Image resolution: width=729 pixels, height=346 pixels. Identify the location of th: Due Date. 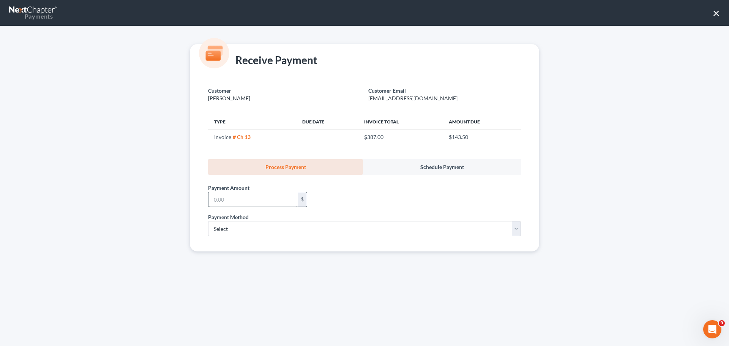
(327, 122).